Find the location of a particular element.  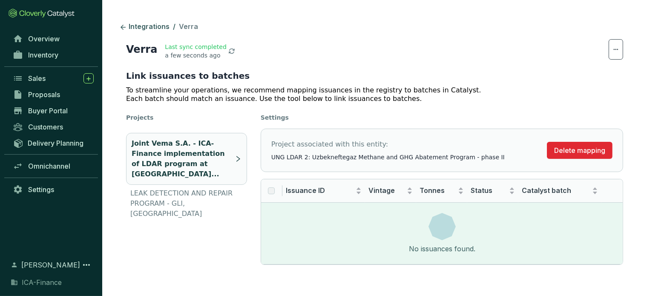

th: Catalyst batch is located at coordinates (560, 191).